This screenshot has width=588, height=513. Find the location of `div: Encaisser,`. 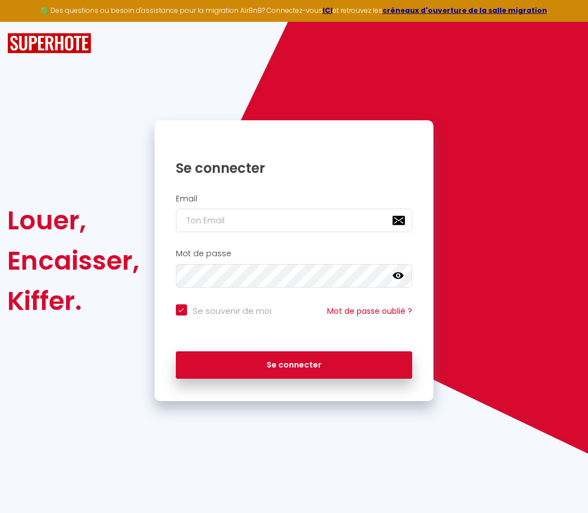

div: Encaisser, is located at coordinates (73, 261).